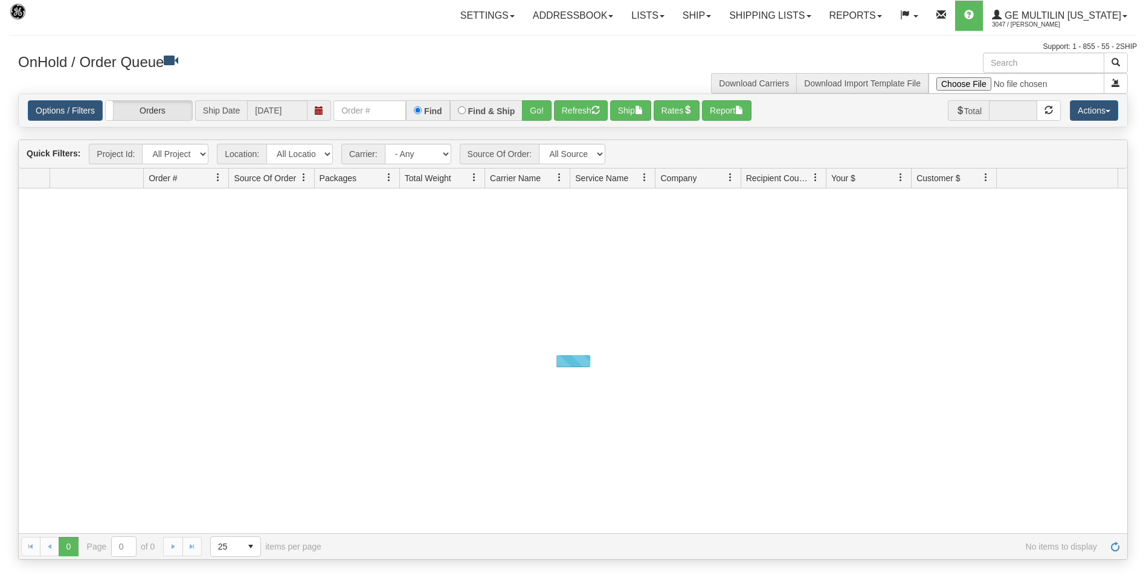 The height and width of the screenshot is (581, 1146). Describe the element at coordinates (40, 18) in the screenshot. I see `img: logo3047.jpg` at that location.